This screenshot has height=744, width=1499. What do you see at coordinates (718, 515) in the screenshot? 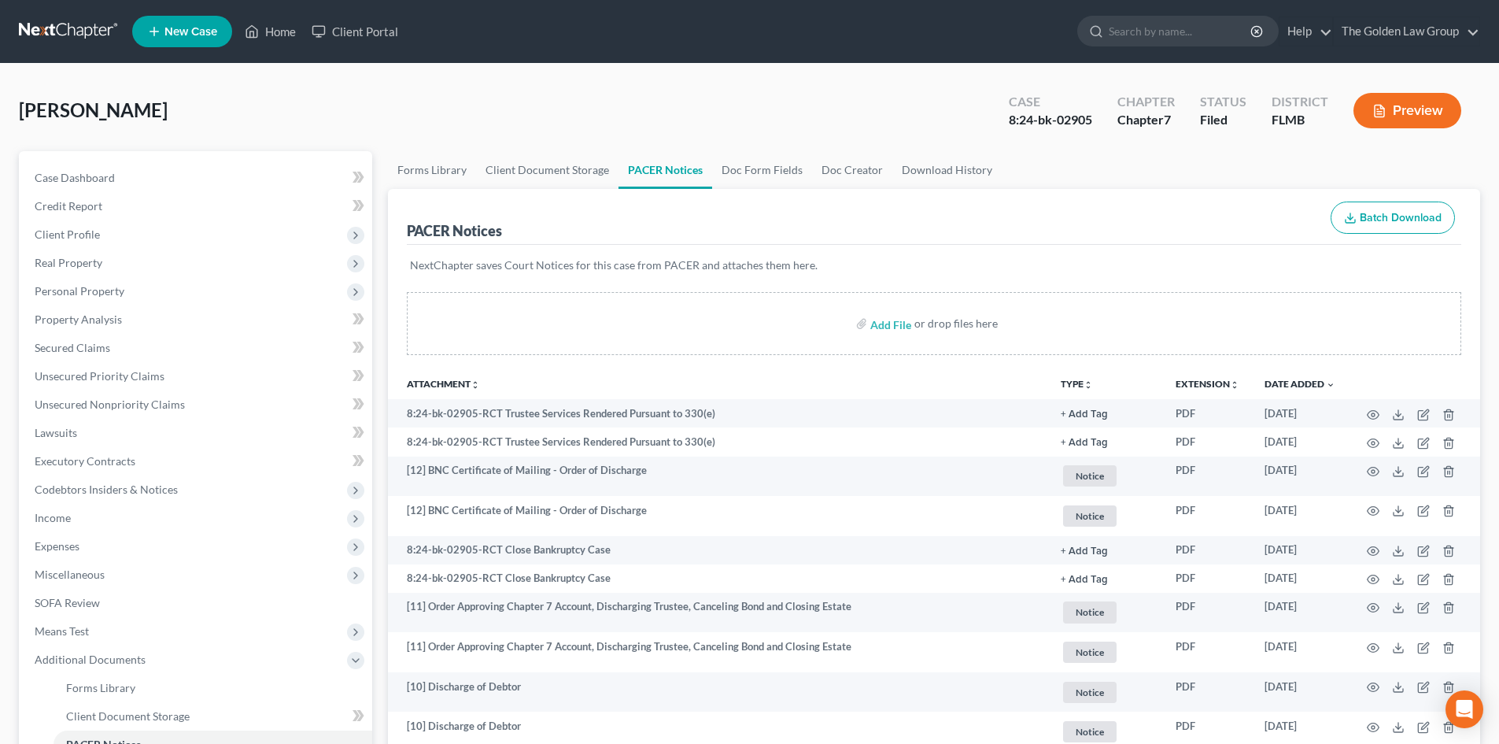
I see `td: [12] BNC Certificate of Mailing - Order of Discharge` at bounding box center [718, 515].